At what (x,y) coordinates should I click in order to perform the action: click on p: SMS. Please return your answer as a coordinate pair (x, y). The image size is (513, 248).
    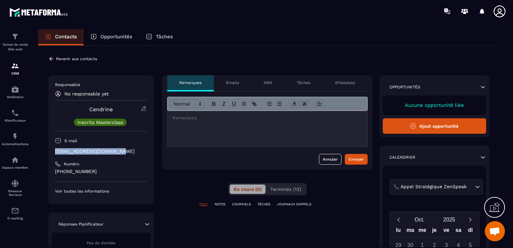
    Looking at the image, I should click on (268, 83).